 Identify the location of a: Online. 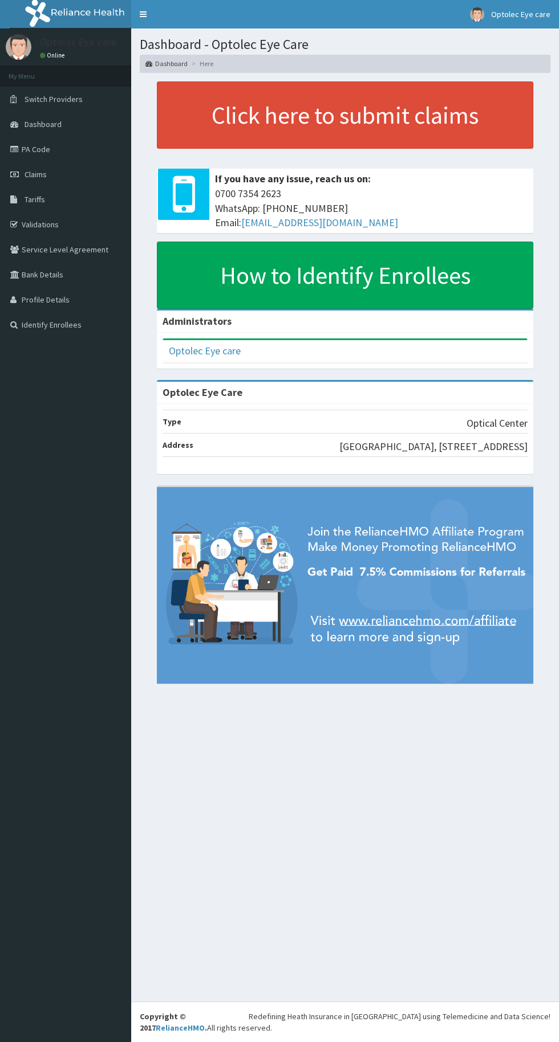
(54, 55).